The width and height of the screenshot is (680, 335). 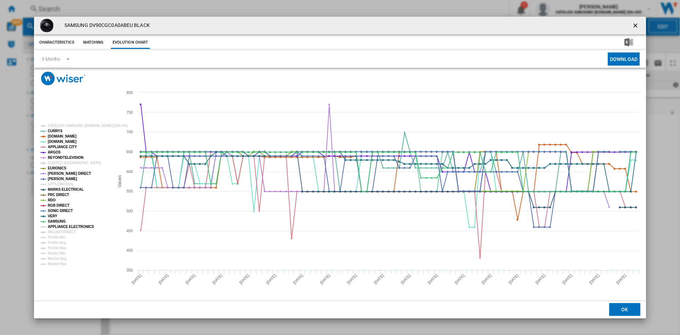 I want to click on tspan: RELIANTDIRECT, so click(x=62, y=232).